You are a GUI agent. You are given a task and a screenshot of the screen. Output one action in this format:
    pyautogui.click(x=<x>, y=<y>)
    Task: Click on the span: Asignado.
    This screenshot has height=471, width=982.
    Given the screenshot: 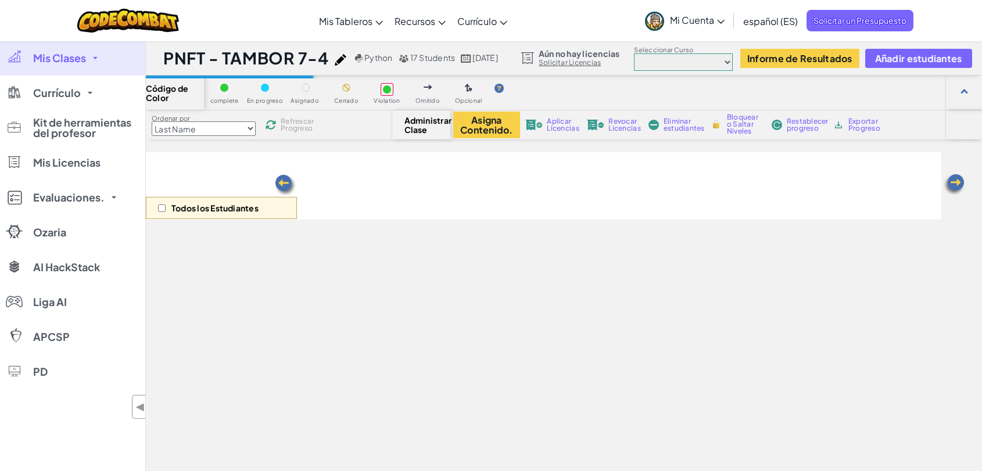 What is the action you would take?
    pyautogui.click(x=306, y=101)
    